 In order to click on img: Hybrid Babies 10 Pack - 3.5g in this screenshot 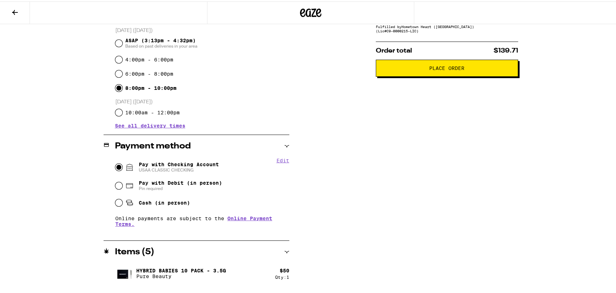, I will do `click(125, 272)`.